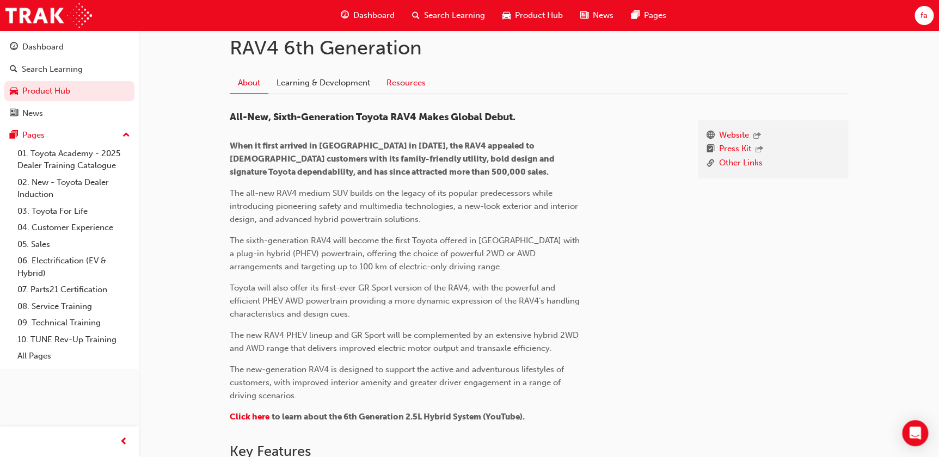 The height and width of the screenshot is (457, 939). Describe the element at coordinates (924, 15) in the screenshot. I see `button: fa` at that location.